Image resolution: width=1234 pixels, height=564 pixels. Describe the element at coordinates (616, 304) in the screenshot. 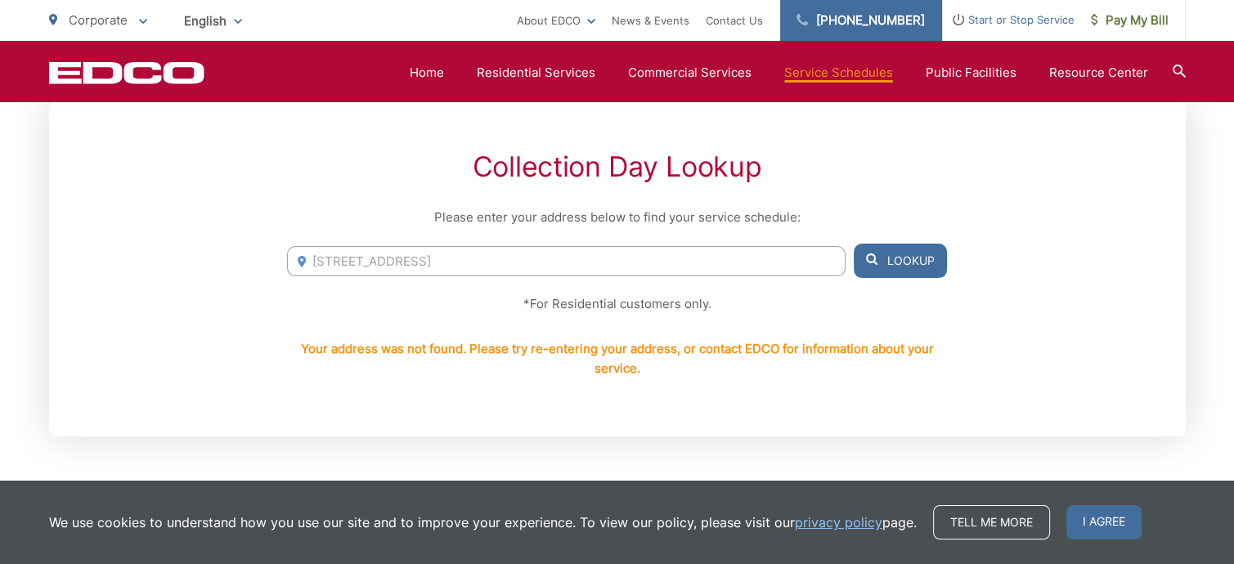

I see `p: *For Residential customers only.` at that location.